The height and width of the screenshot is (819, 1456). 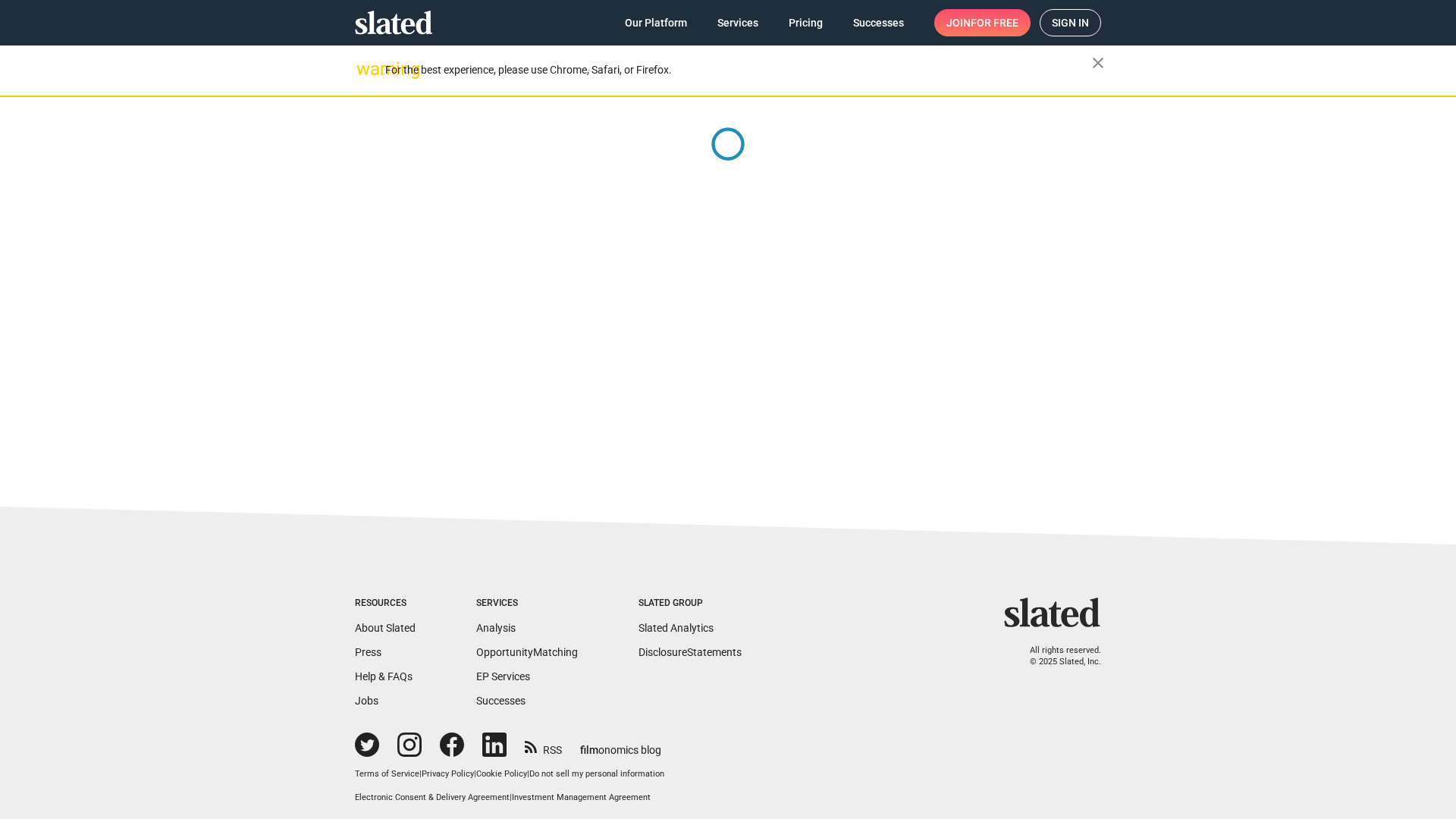 What do you see at coordinates (543, 746) in the screenshot?
I see `a: RSS` at bounding box center [543, 746].